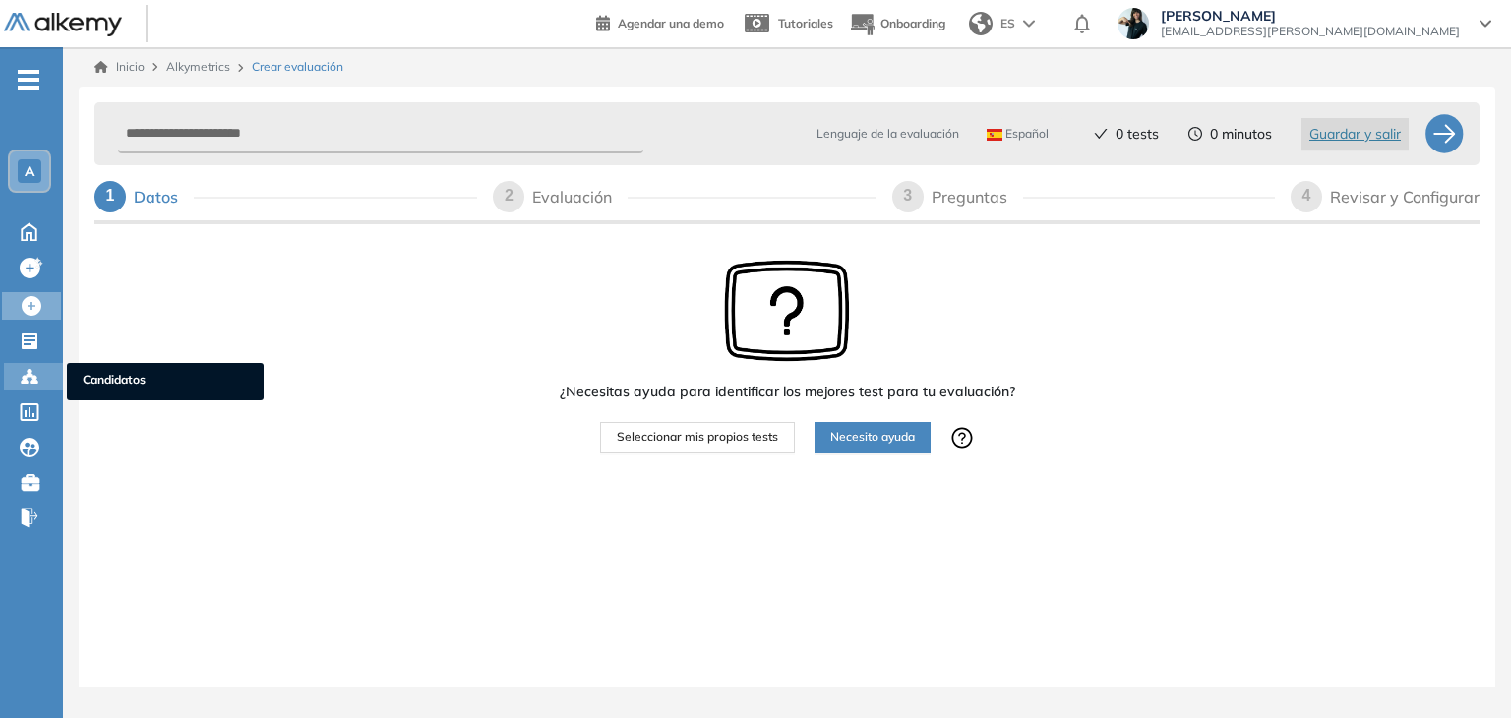 This screenshot has height=718, width=1511. I want to click on span: 2, so click(508, 195).